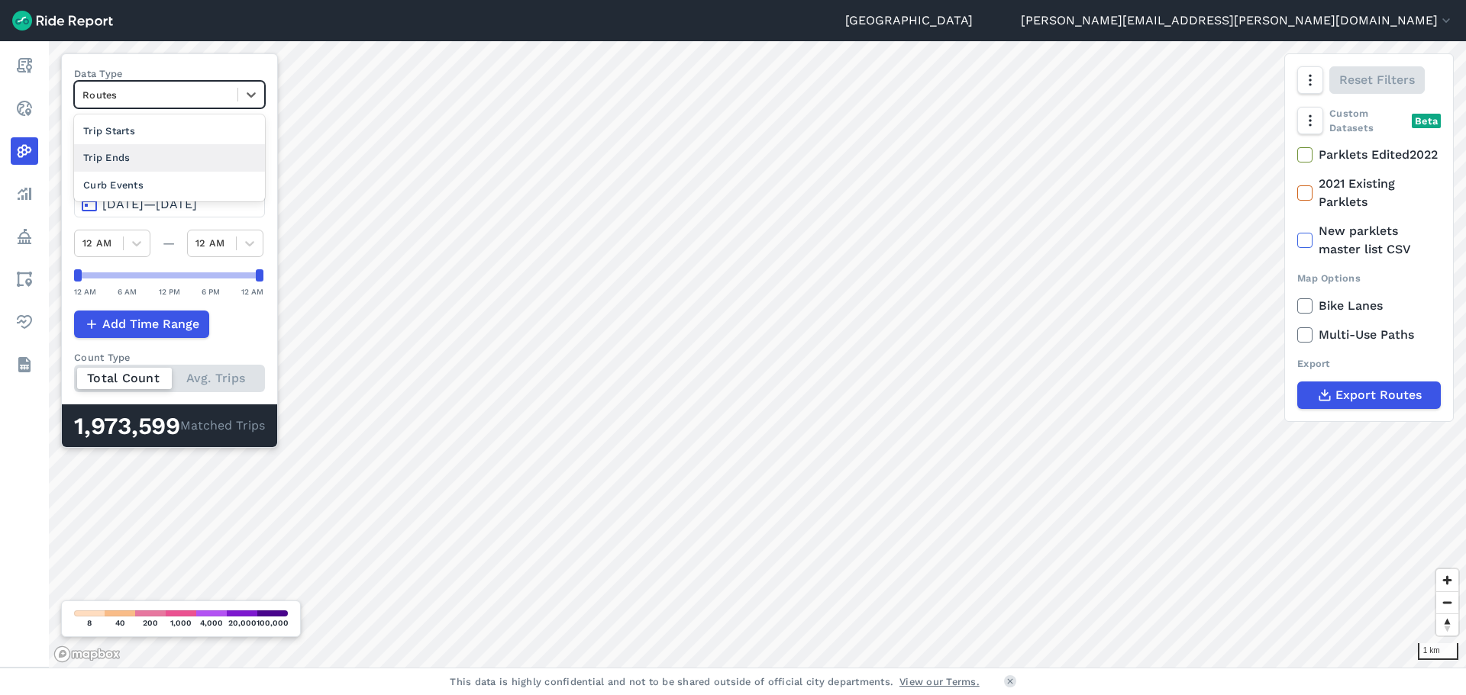 The height and width of the screenshot is (695, 1466). I want to click on div: 6 AM, so click(127, 292).